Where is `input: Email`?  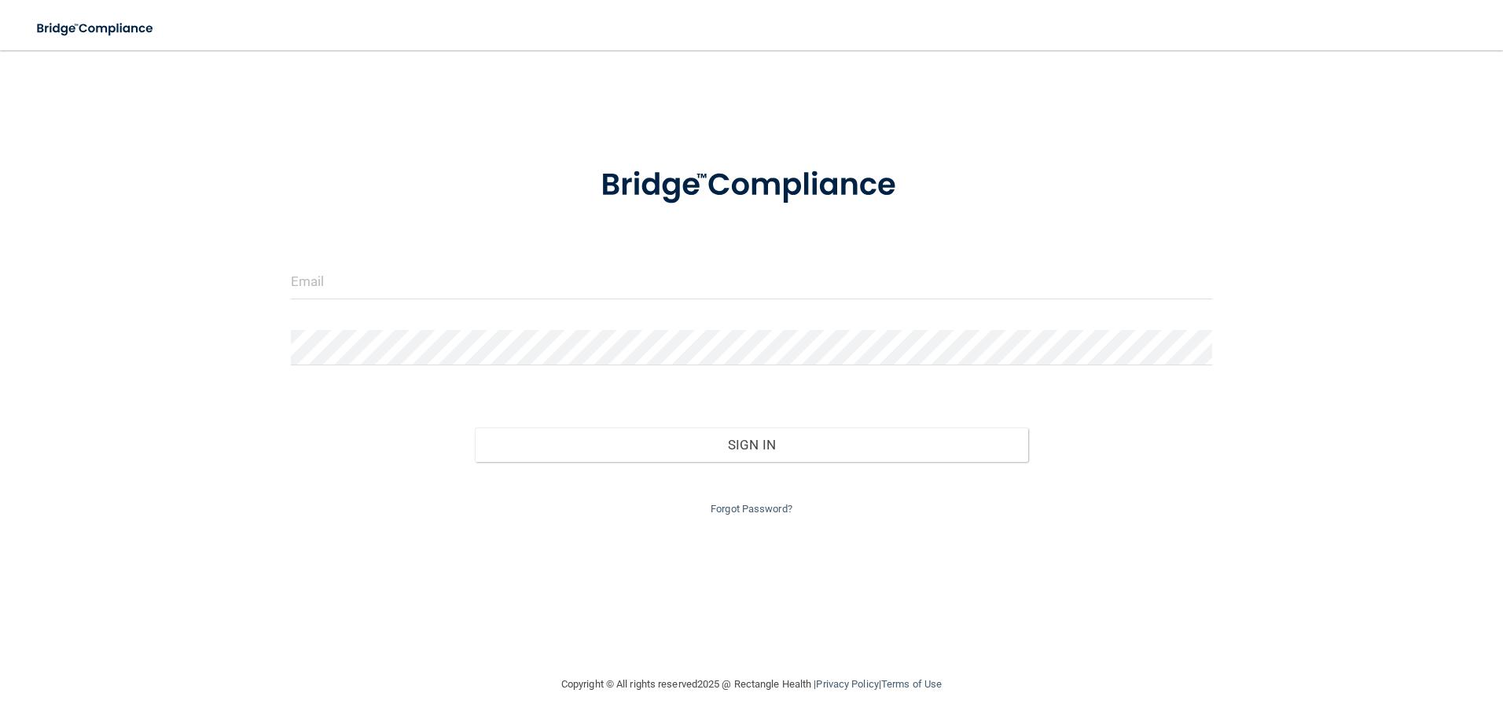 input: Email is located at coordinates (751, 281).